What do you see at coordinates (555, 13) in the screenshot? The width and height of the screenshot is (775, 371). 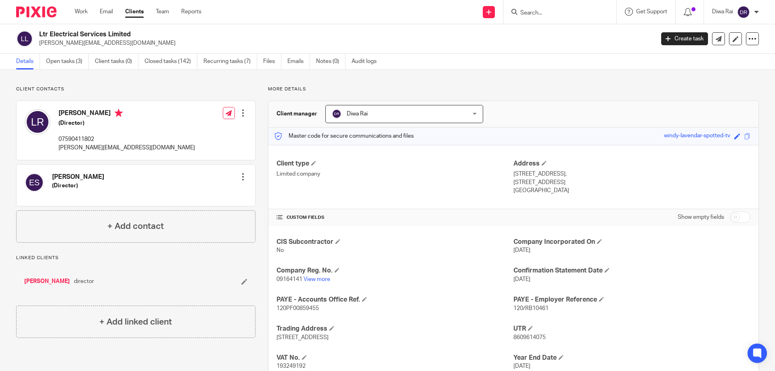 I see `input: Search` at bounding box center [555, 13].